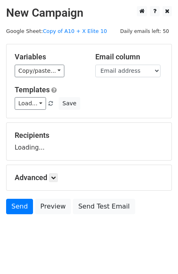  What do you see at coordinates (30, 103) in the screenshot?
I see `a: Load...` at bounding box center [30, 103].